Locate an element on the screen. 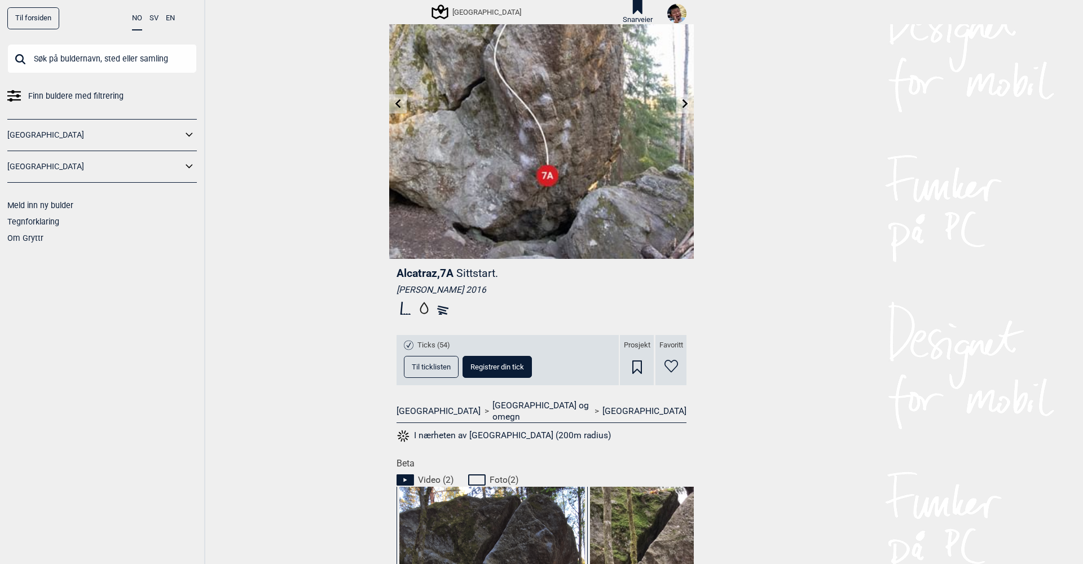 Image resolution: width=1083 pixels, height=564 pixels. a: Meld inn ny bulder is located at coordinates (40, 205).